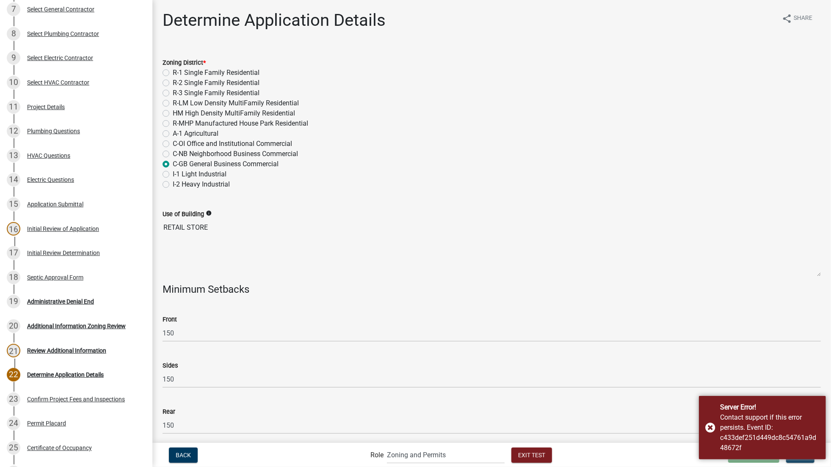 This screenshot has width=831, height=467. What do you see at coordinates (274, 20) in the screenshot?
I see `h1: Determine Application Details` at bounding box center [274, 20].